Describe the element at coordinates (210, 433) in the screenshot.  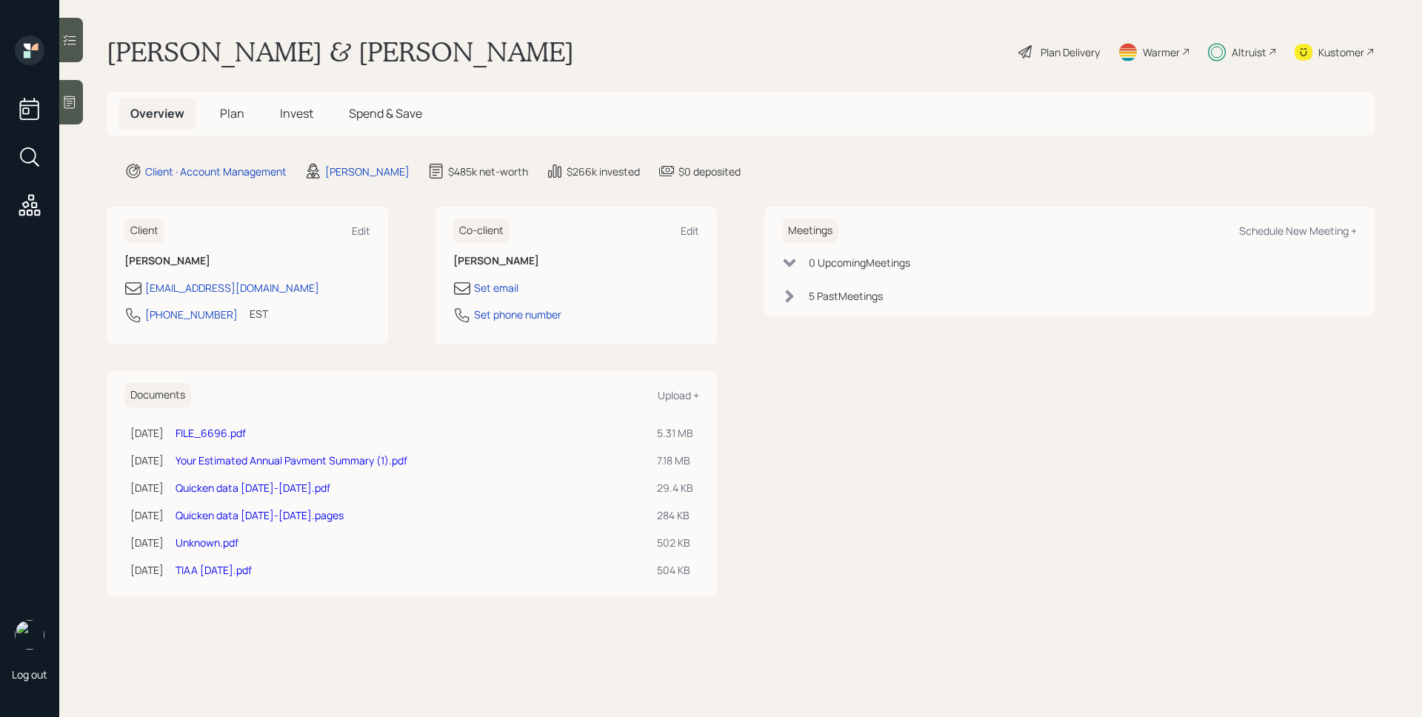
I see `a: FILE_6696.pdf` at that location.